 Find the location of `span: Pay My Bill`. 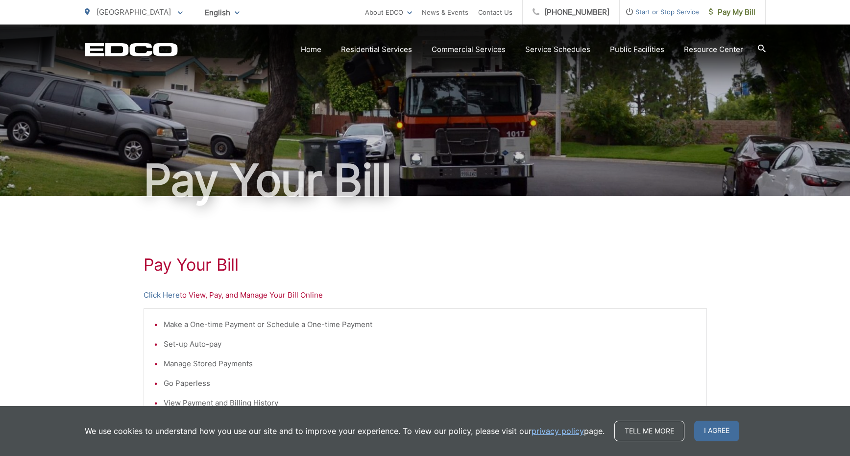

span: Pay My Bill is located at coordinates (732, 12).